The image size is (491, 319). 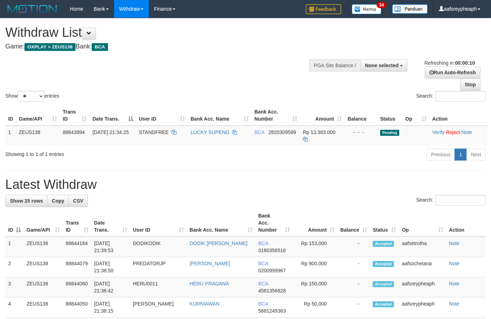 I want to click on a: 1, so click(x=460, y=155).